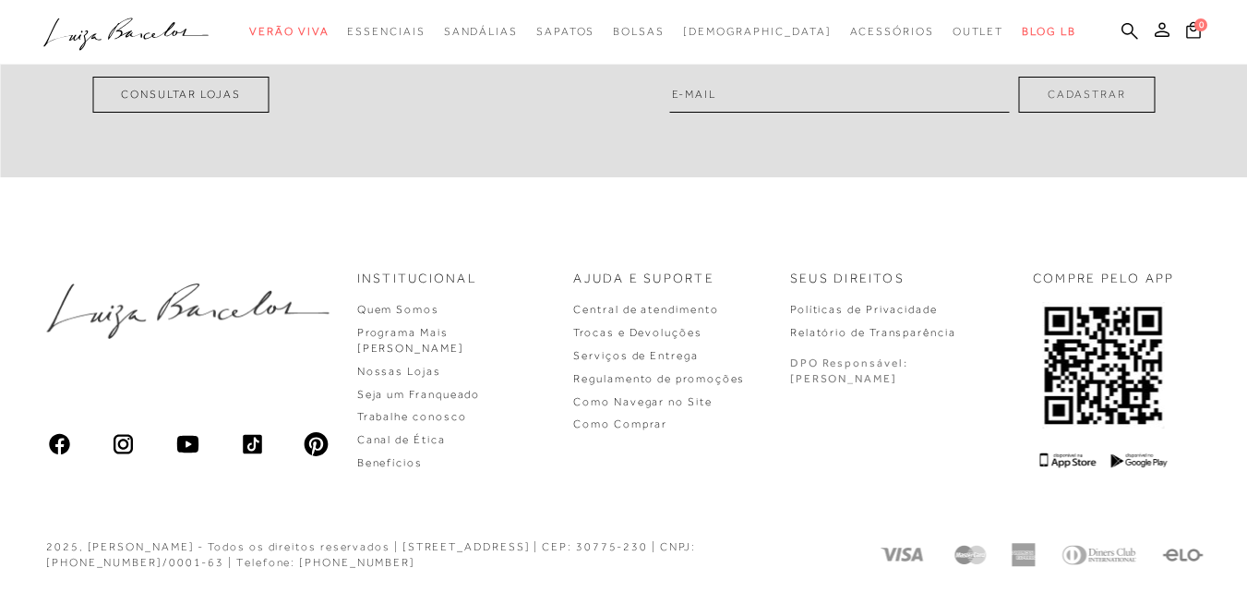  Describe the element at coordinates (1183, 555) in the screenshot. I see `img: Elo` at that location.